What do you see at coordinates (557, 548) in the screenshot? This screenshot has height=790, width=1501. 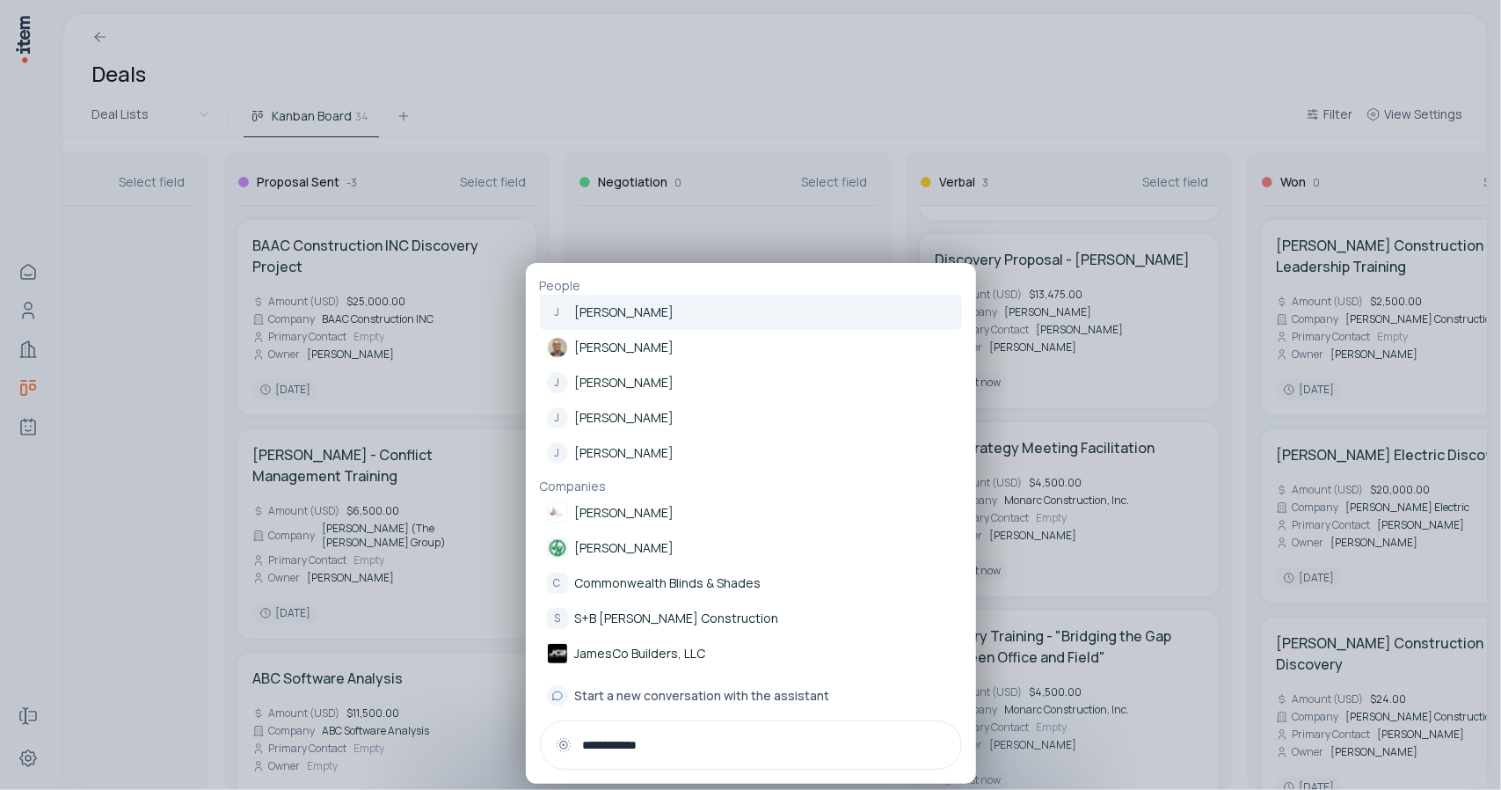 I see `img: James Hardie` at bounding box center [557, 548].